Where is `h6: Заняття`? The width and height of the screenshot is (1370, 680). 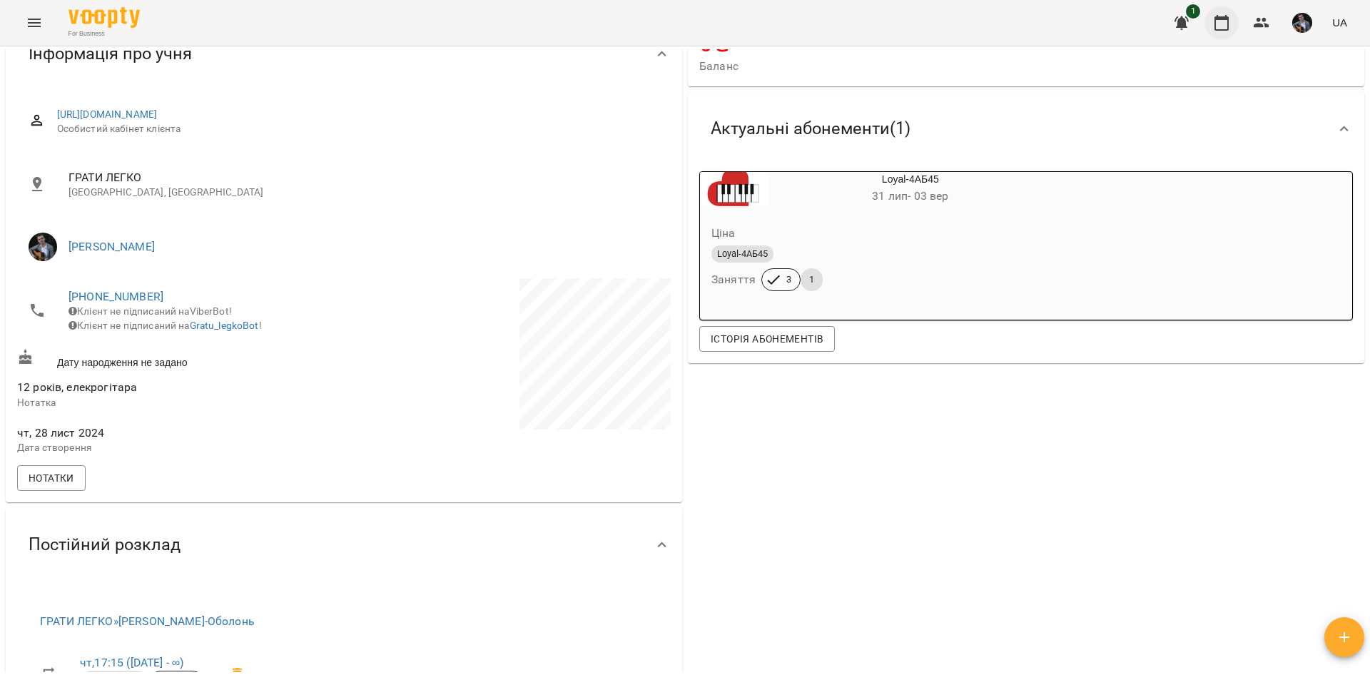
h6: Заняття is located at coordinates (733, 280).